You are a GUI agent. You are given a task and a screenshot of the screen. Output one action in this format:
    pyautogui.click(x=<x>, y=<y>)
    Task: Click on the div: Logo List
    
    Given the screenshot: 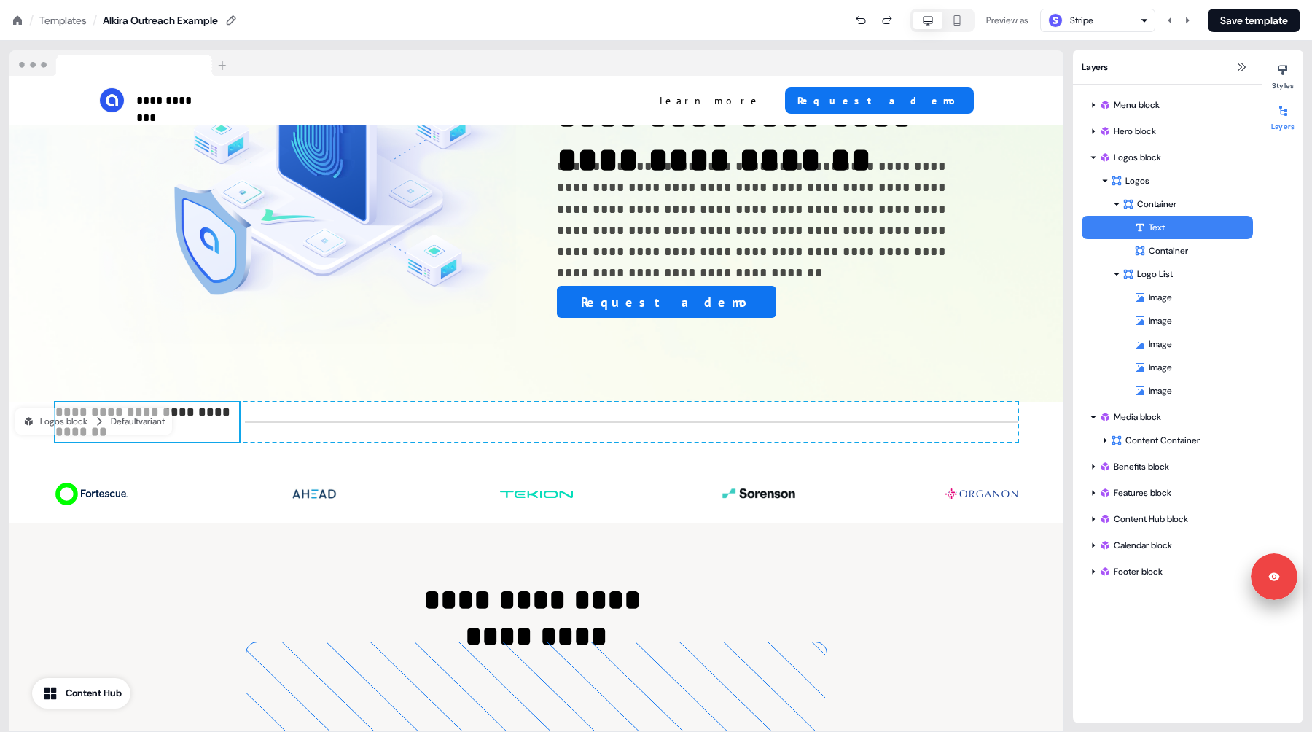 What is the action you would take?
    pyautogui.click(x=1184, y=274)
    